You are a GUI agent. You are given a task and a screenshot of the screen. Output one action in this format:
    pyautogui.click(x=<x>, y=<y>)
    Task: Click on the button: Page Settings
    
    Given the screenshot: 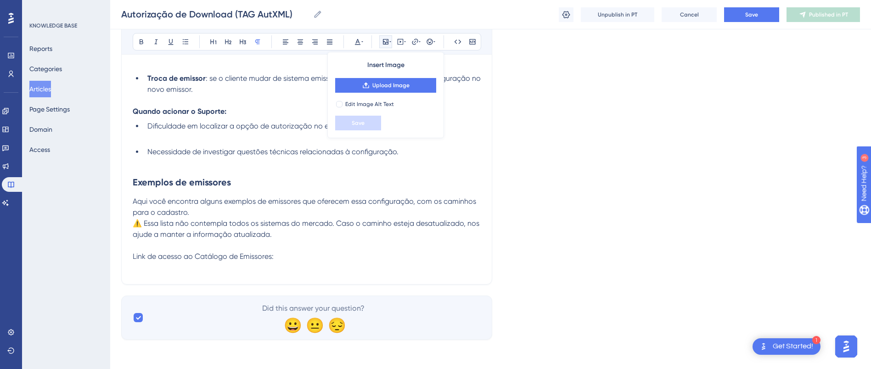 What is the action you would take?
    pyautogui.click(x=50, y=109)
    